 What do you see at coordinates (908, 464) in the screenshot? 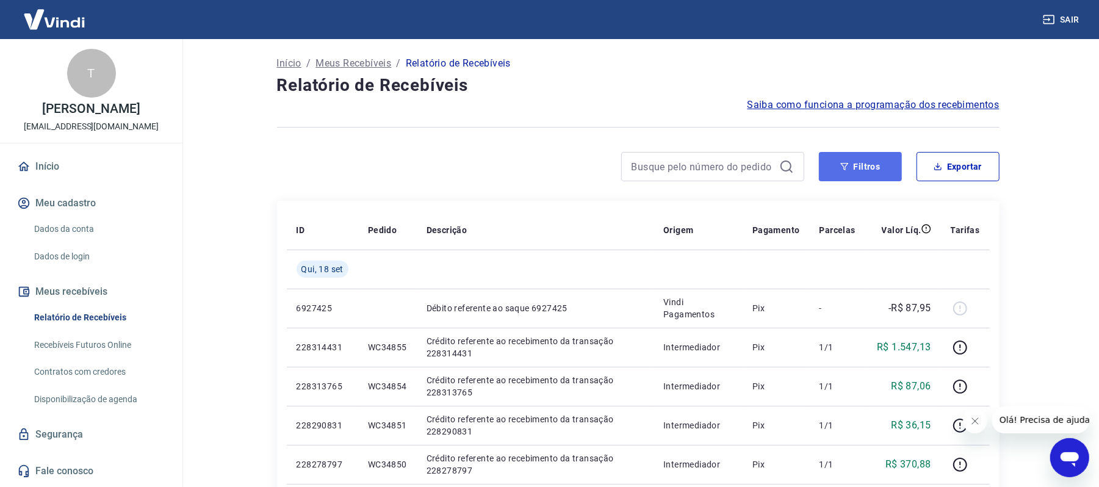
I see `p: R$ 370,88` at bounding box center [908, 464].